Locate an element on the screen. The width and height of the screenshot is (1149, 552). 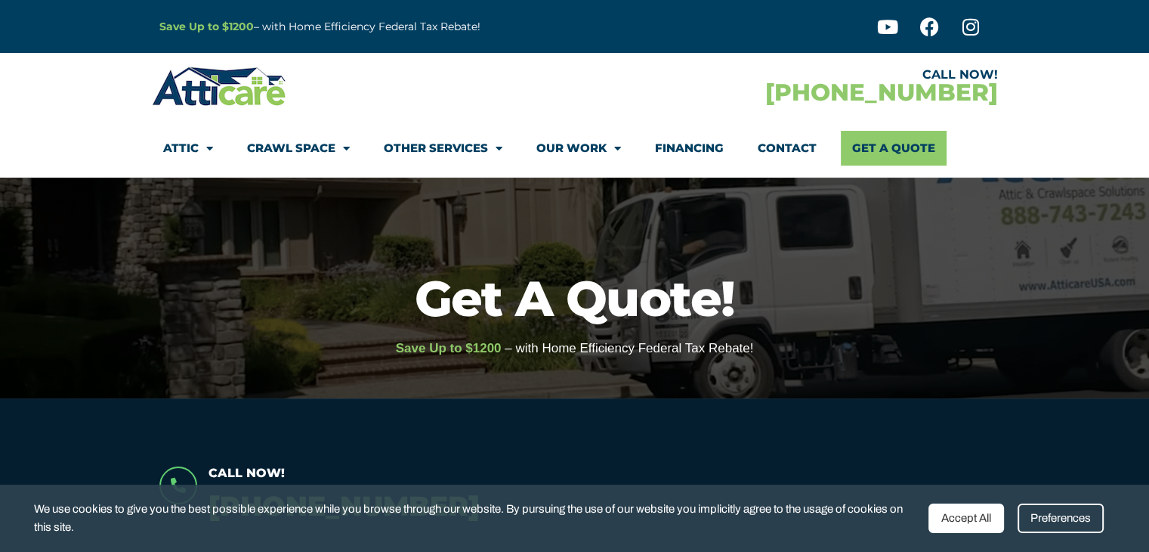
strong: Save Up to $1200 is located at coordinates (206, 26).